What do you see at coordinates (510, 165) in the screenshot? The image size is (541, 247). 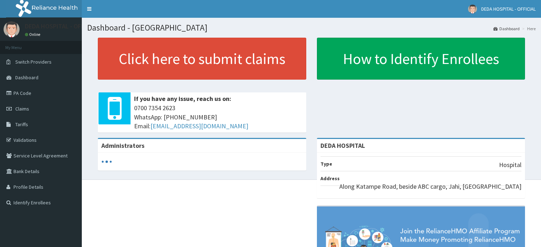 I see `p: Hospital` at bounding box center [510, 165].